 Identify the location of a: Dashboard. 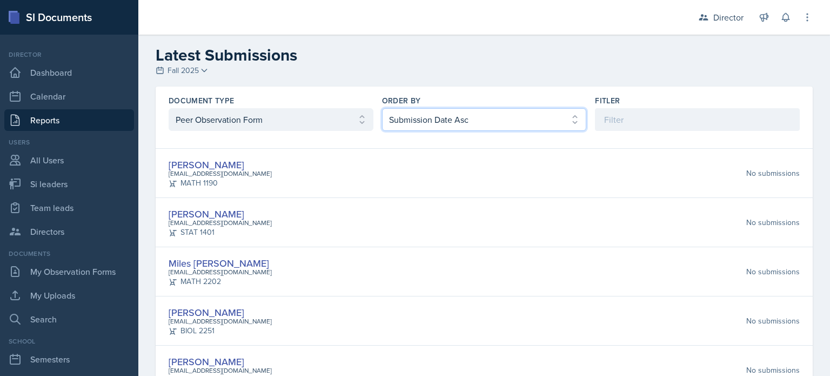
(69, 72).